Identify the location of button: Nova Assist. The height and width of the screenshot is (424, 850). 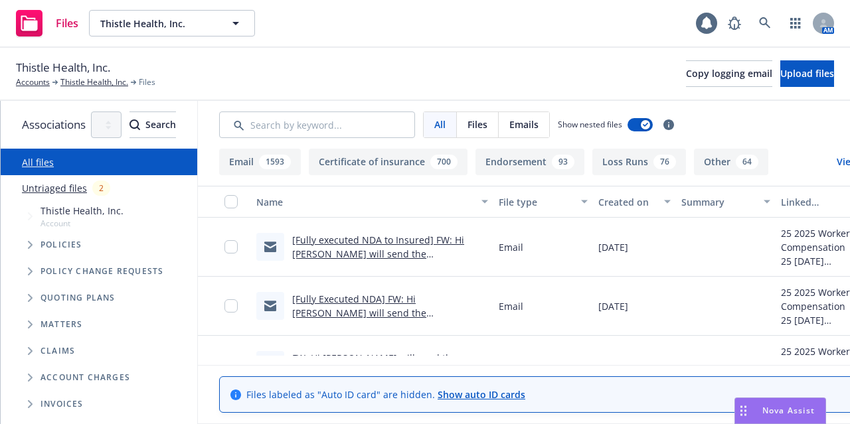
(780, 411).